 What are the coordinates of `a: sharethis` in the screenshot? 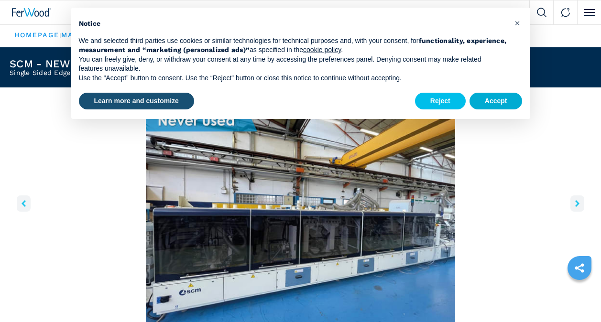 It's located at (580, 268).